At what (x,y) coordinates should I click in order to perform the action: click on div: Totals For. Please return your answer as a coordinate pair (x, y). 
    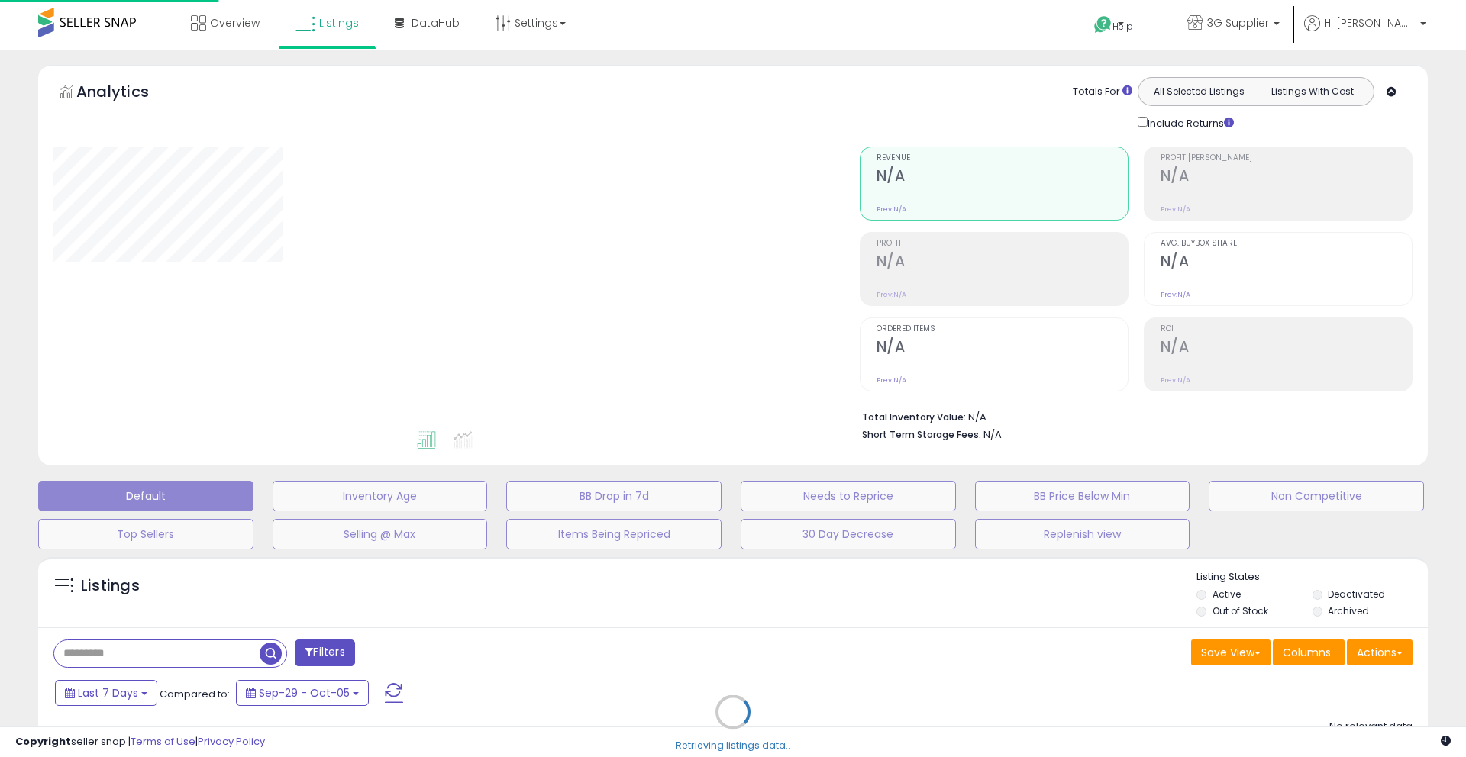
    Looking at the image, I should click on (1102, 92).